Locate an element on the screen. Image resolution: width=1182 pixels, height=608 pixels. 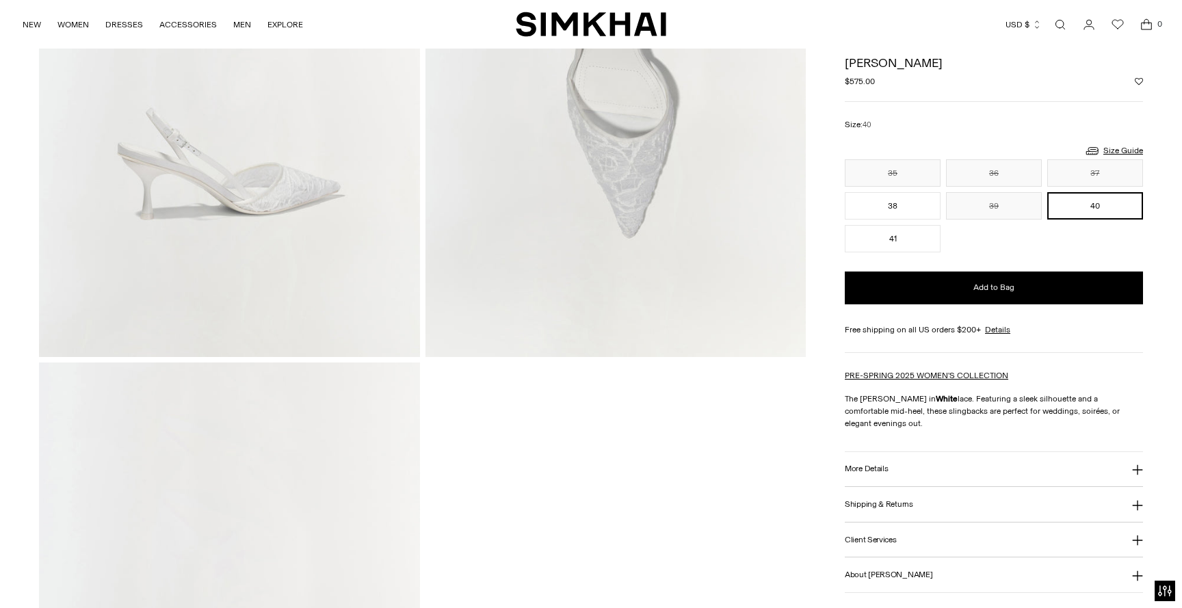
button: 41 is located at coordinates (892, 239).